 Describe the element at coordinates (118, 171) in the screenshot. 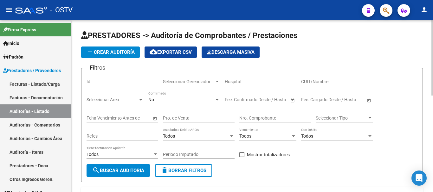

I see `button: Buscar Auditoria` at that location.